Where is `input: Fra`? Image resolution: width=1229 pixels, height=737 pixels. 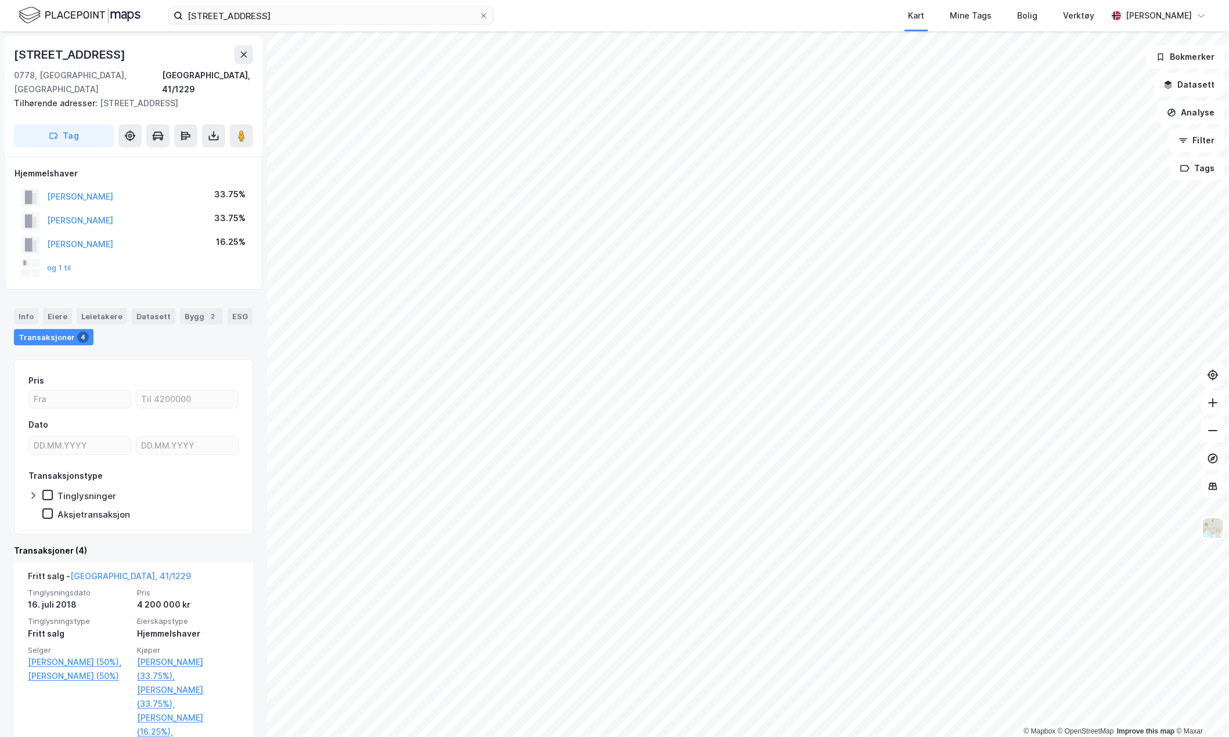 input: Fra is located at coordinates (80, 399).